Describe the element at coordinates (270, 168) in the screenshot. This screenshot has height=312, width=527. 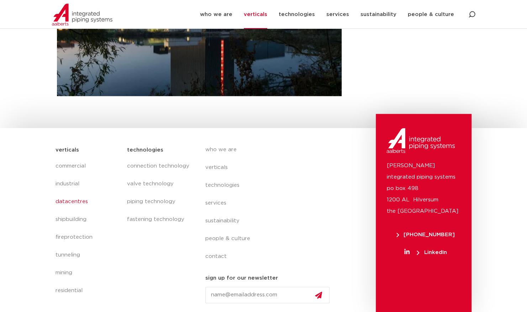
I see `a: verticals` at that location.